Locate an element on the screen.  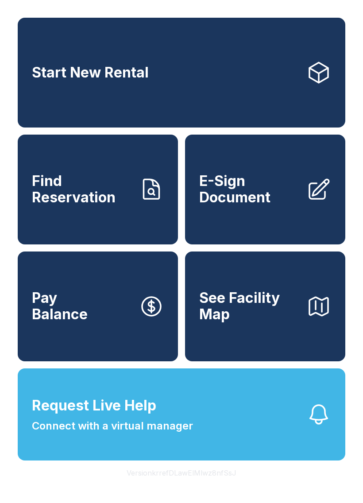
a: Start New Rental is located at coordinates (182, 73).